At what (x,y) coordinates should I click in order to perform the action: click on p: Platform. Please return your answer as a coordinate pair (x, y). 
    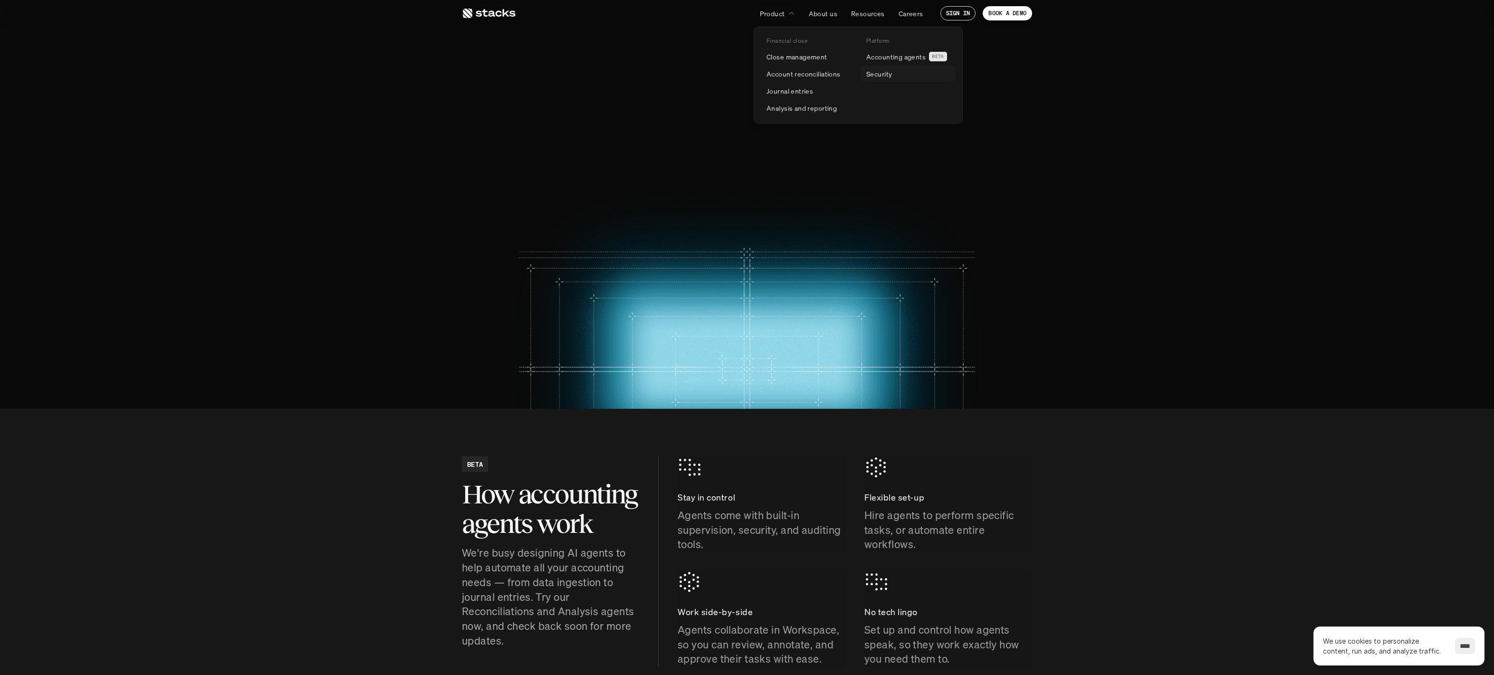
    Looking at the image, I should click on (878, 41).